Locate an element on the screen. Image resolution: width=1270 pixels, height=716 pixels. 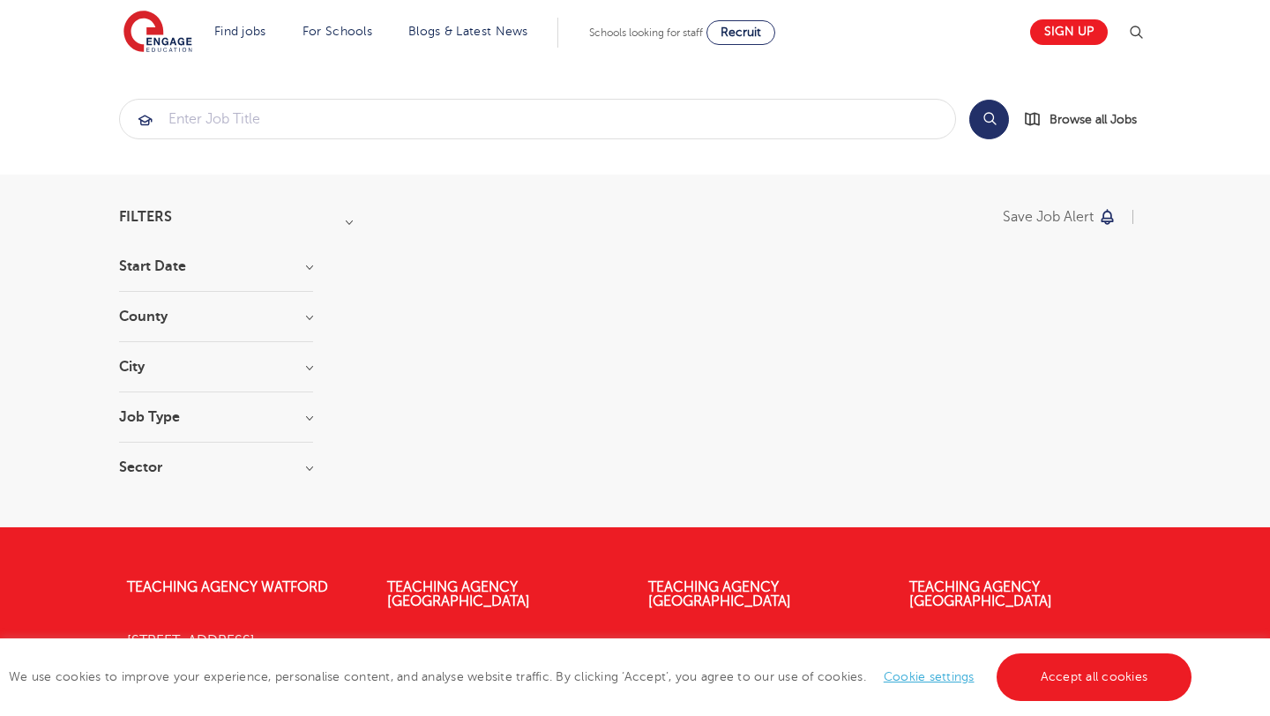
a: Cookie settings is located at coordinates (929, 677).